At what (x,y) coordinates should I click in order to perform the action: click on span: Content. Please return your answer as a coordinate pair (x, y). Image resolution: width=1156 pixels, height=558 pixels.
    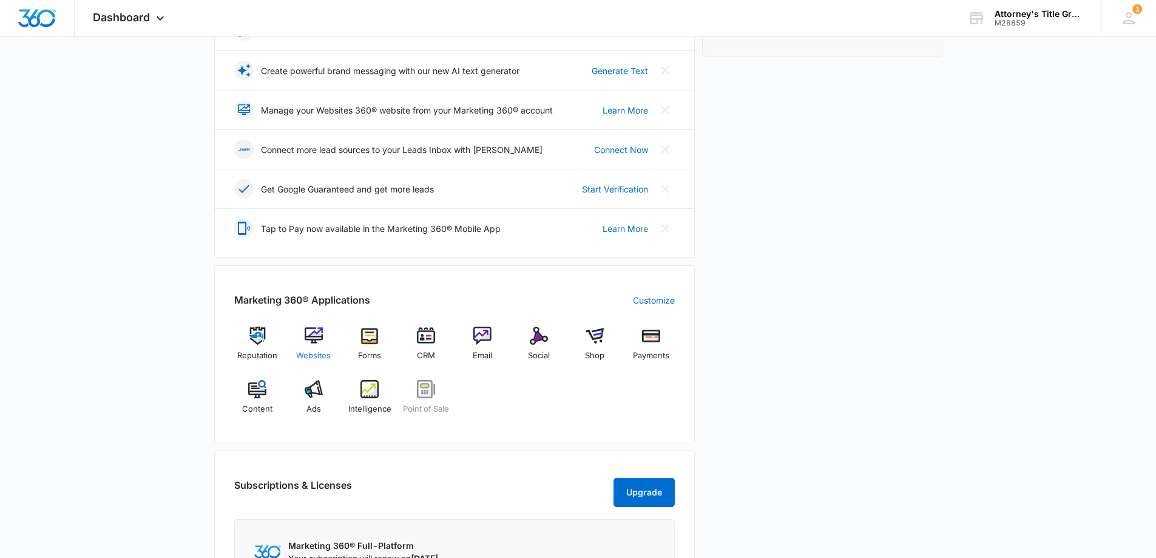
    Looking at the image, I should click on (257, 409).